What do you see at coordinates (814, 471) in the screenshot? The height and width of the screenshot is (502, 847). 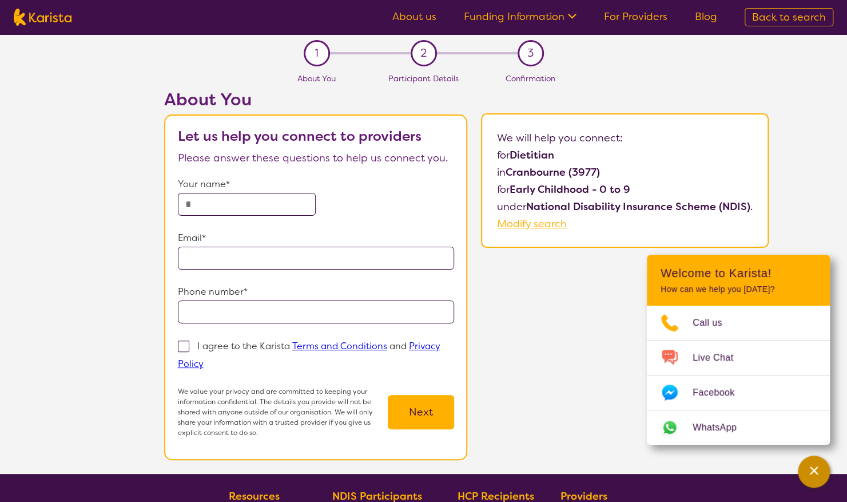 I see `button: Channel Menu` at bounding box center [814, 471].